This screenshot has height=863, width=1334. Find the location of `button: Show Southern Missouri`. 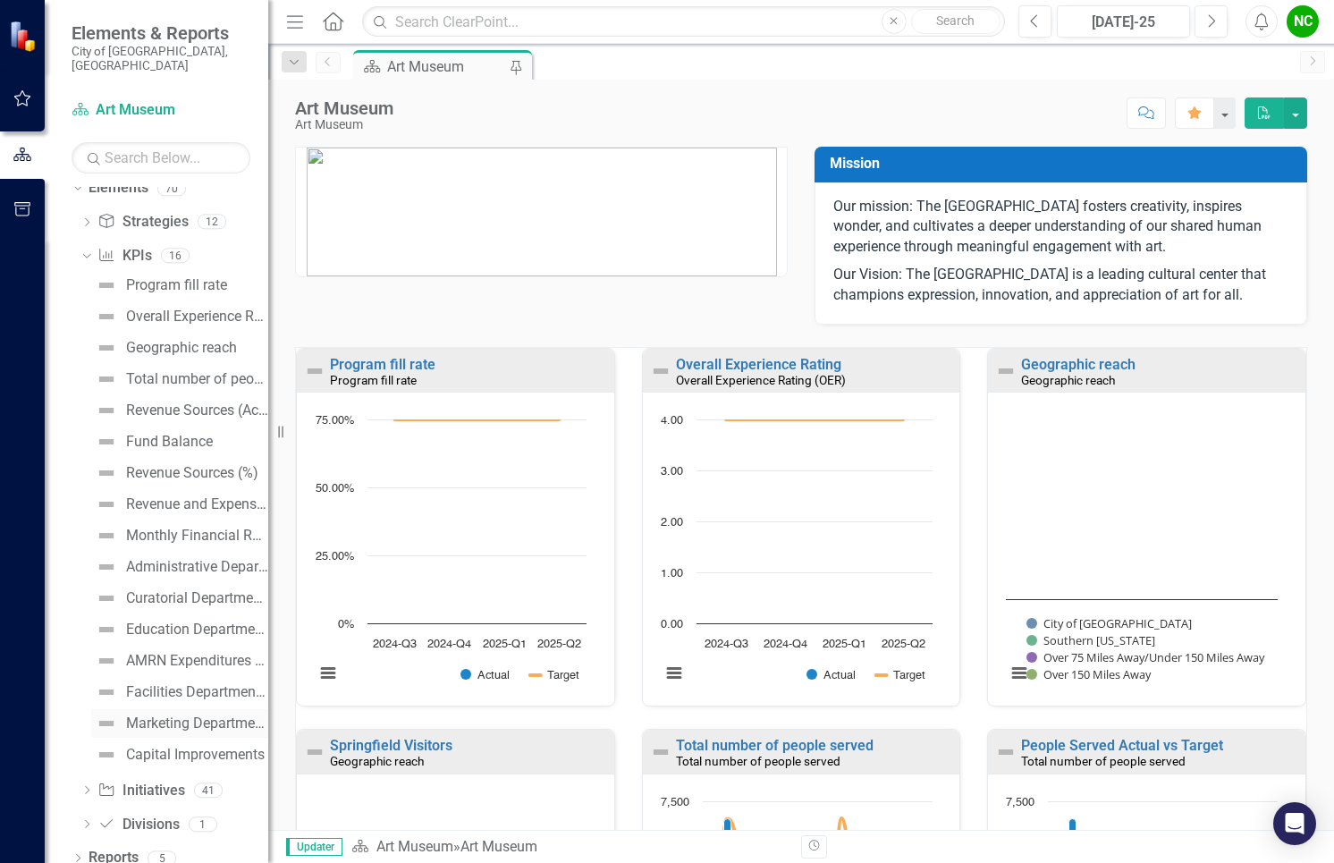

button: Show Southern Missouri is located at coordinates (1084, 640).